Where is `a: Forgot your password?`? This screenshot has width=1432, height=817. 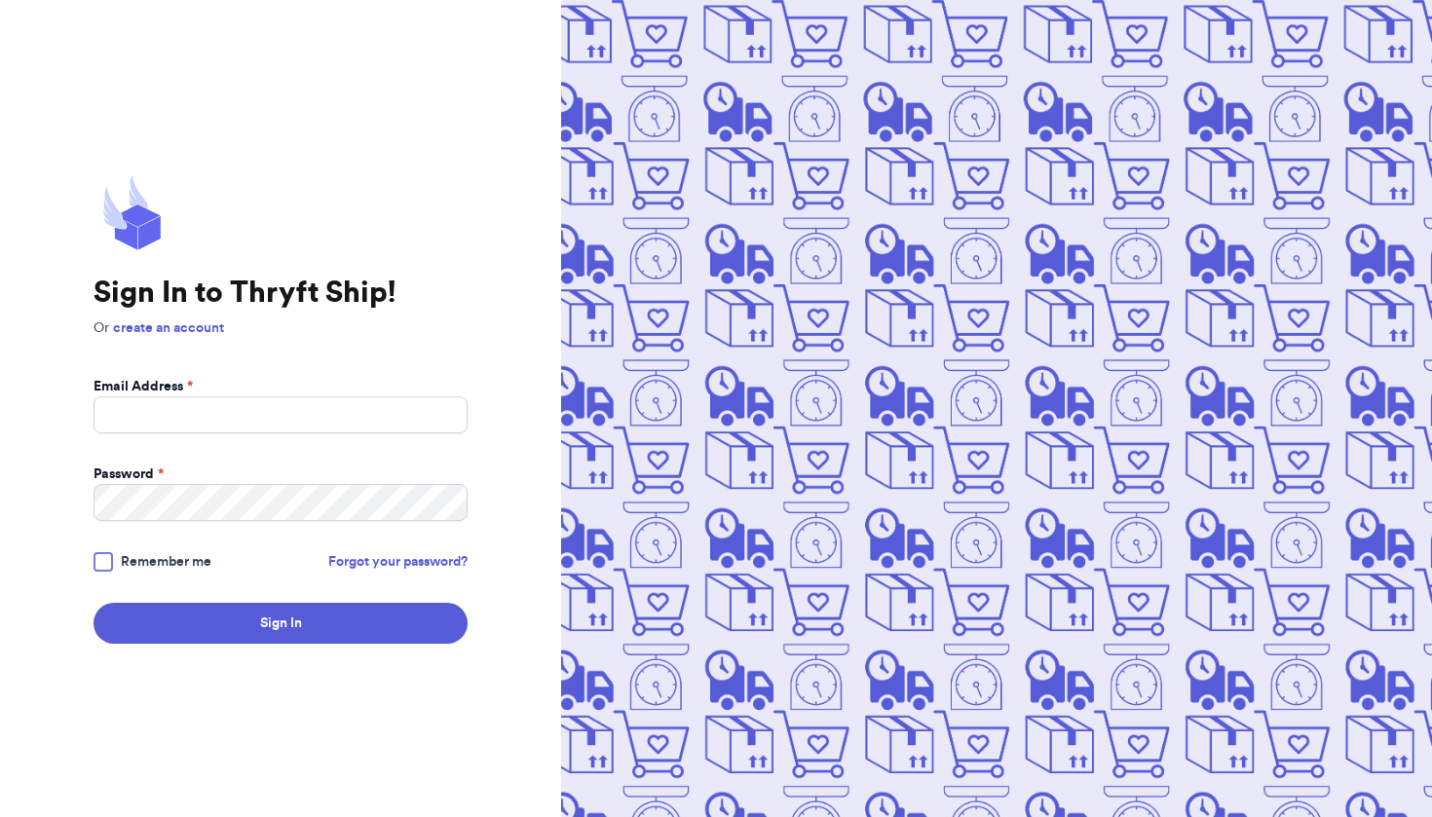 a: Forgot your password? is located at coordinates (397, 562).